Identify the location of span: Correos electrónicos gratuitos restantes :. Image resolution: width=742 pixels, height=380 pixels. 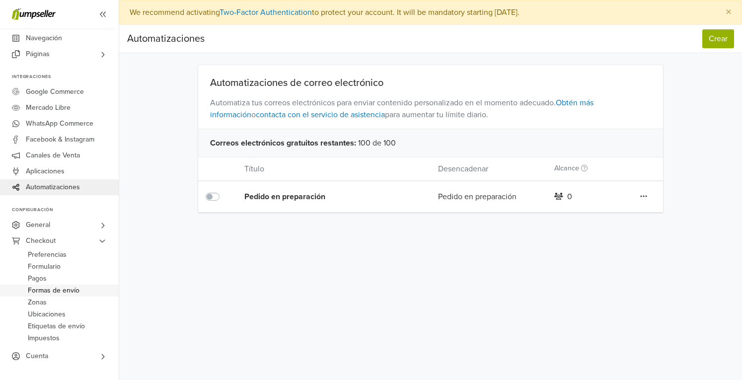
(283, 143).